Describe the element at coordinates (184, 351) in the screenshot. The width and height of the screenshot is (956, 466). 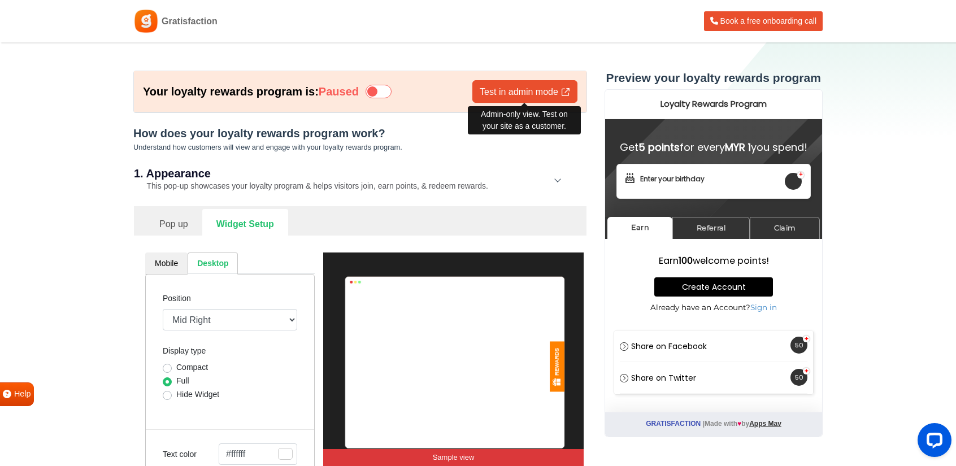
I see `label: Display type` at that location.